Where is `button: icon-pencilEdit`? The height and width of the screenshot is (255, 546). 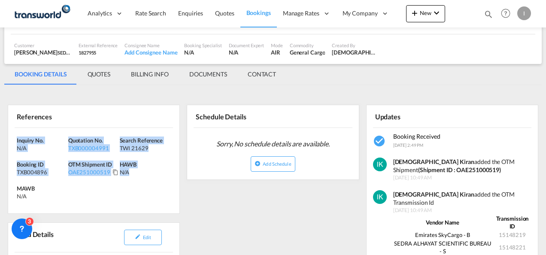 button: icon-pencilEdit is located at coordinates (143, 237).